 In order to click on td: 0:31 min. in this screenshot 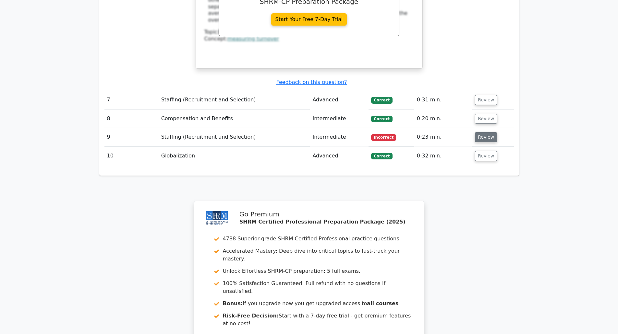, I will do `click(443, 100)`.